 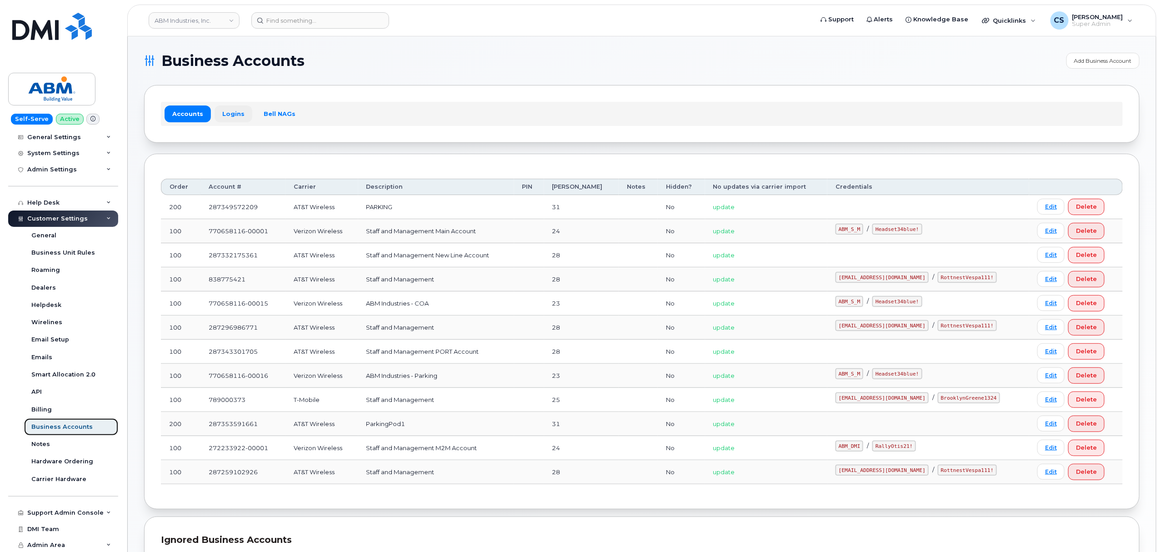 I want to click on td: 287349572209, so click(x=243, y=207).